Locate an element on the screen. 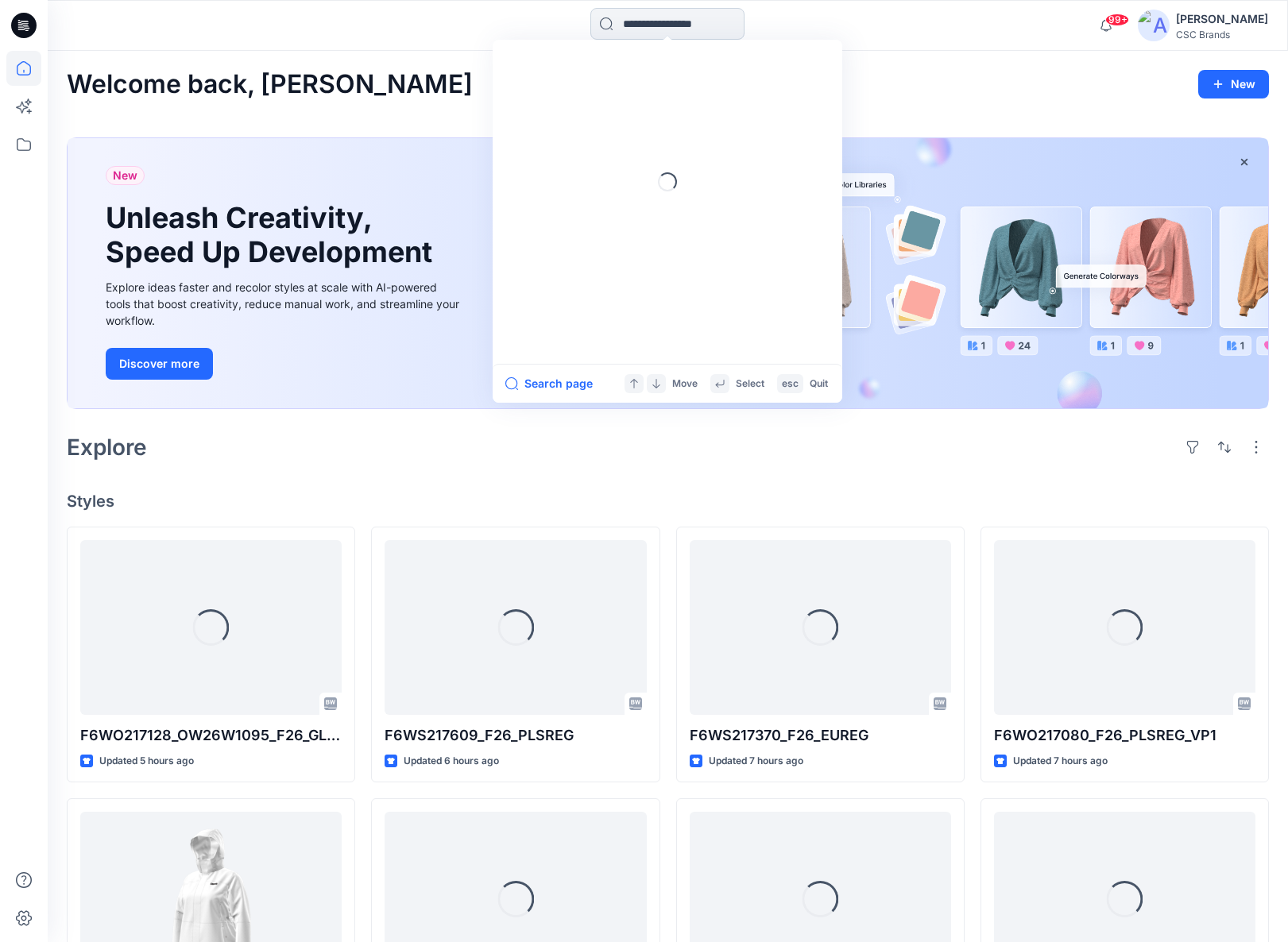 The image size is (1288, 942). button: Discover more is located at coordinates (159, 363).